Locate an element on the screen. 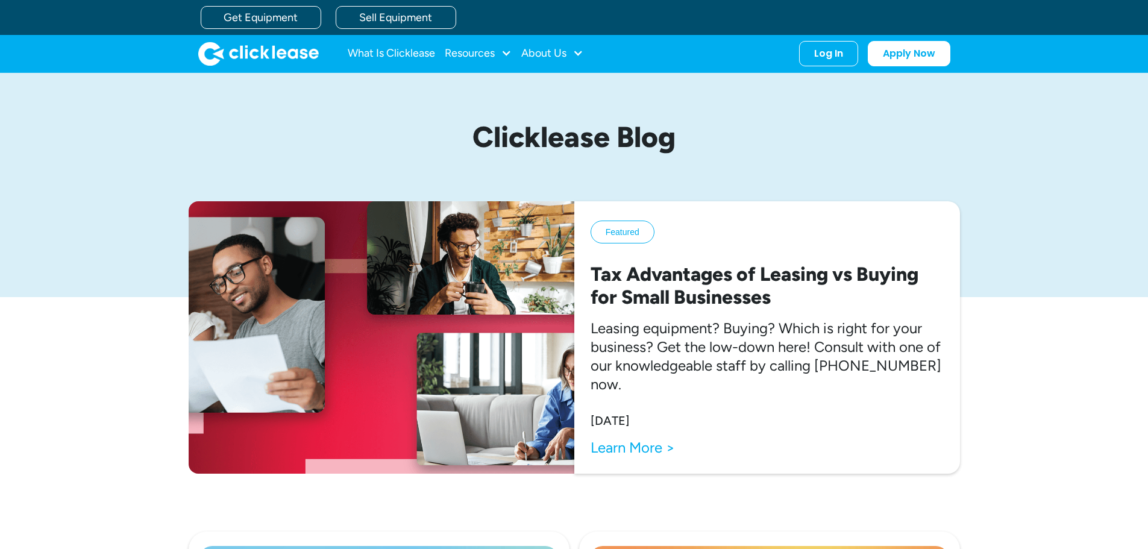  div: About Us is located at coordinates (552, 54).